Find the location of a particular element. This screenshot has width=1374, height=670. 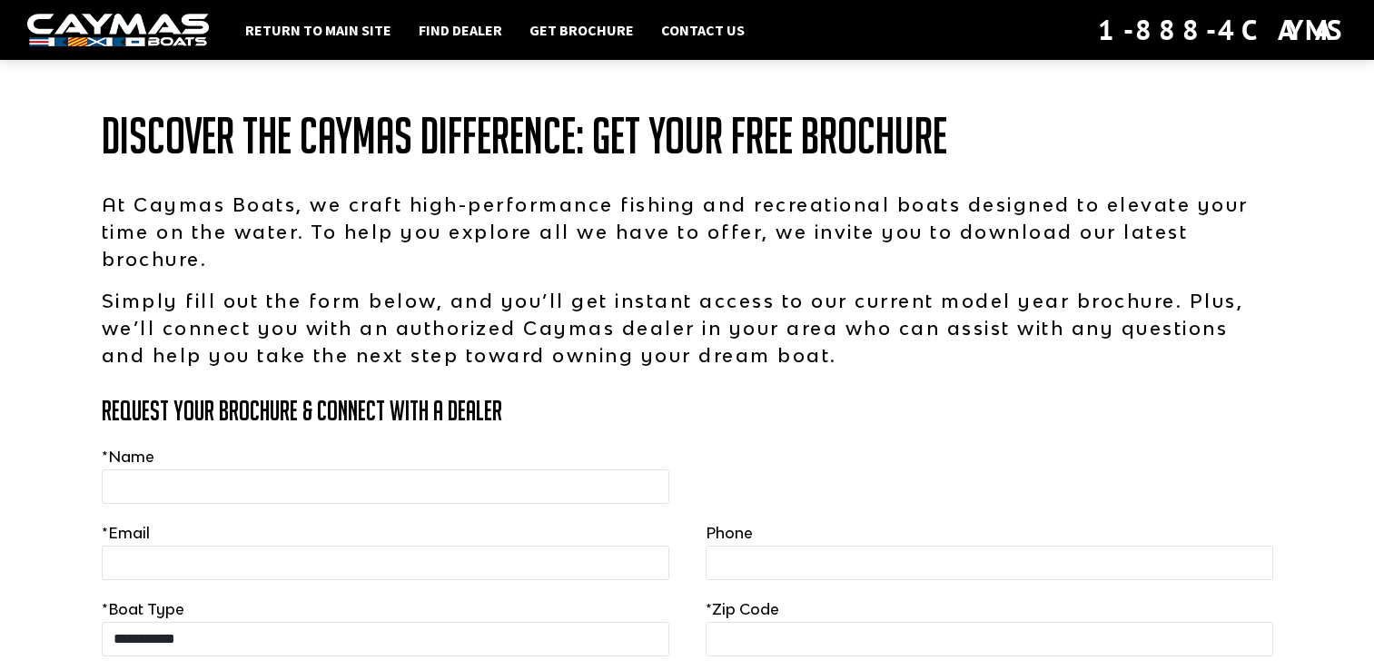

a: Return to main site is located at coordinates (318, 30).